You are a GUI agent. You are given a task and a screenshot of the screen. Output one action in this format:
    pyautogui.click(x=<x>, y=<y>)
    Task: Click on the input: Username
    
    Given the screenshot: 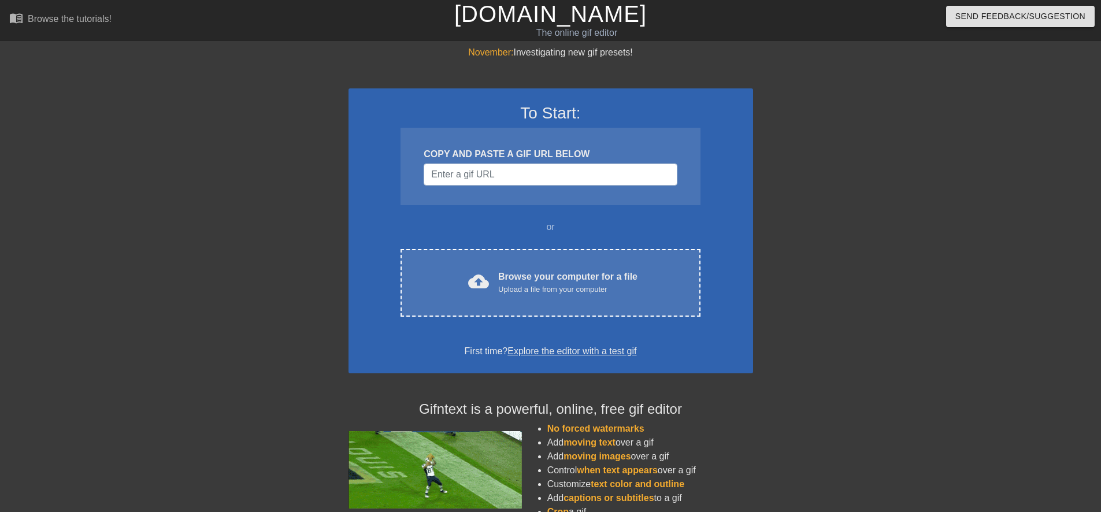 What is the action you would take?
    pyautogui.click(x=550, y=175)
    